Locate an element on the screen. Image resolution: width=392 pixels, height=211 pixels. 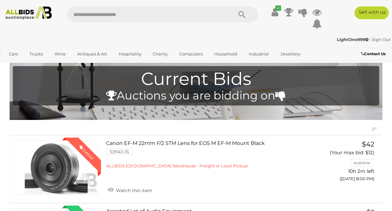
strong: LightOne999 is located at coordinates (353, 39).